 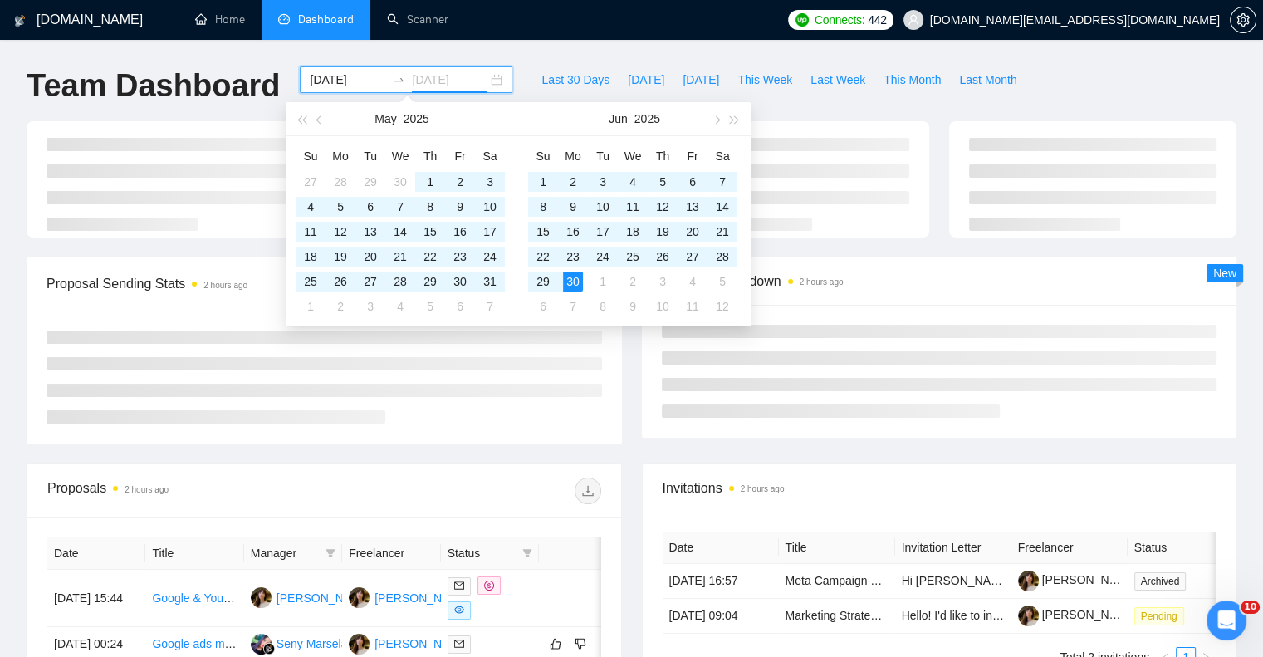 I want to click on td: 2025-05-07, so click(x=400, y=207).